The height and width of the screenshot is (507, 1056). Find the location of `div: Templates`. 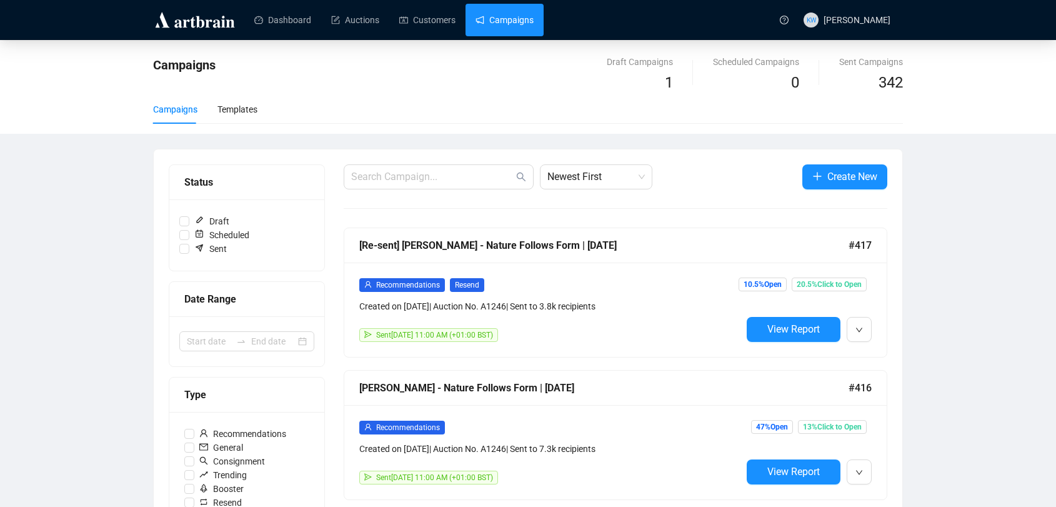

div: Templates is located at coordinates (238, 109).